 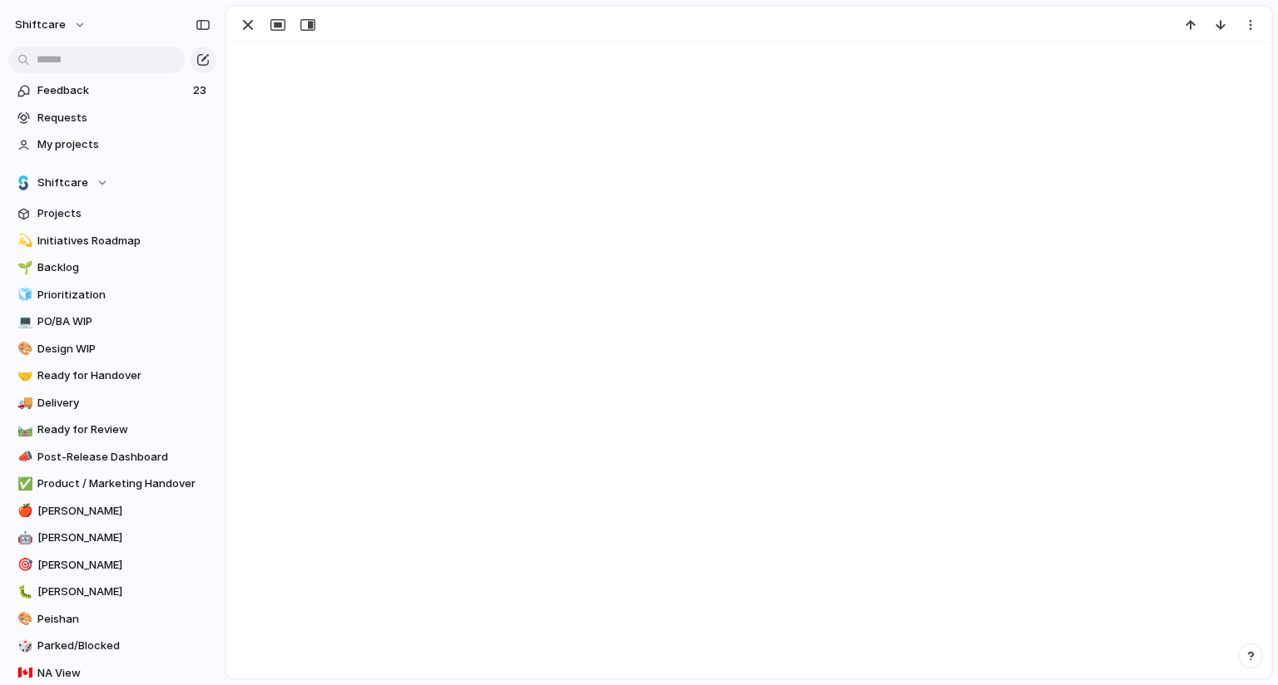 What do you see at coordinates (62, 183) in the screenshot?
I see `span: Shiftcare` at bounding box center [62, 183].